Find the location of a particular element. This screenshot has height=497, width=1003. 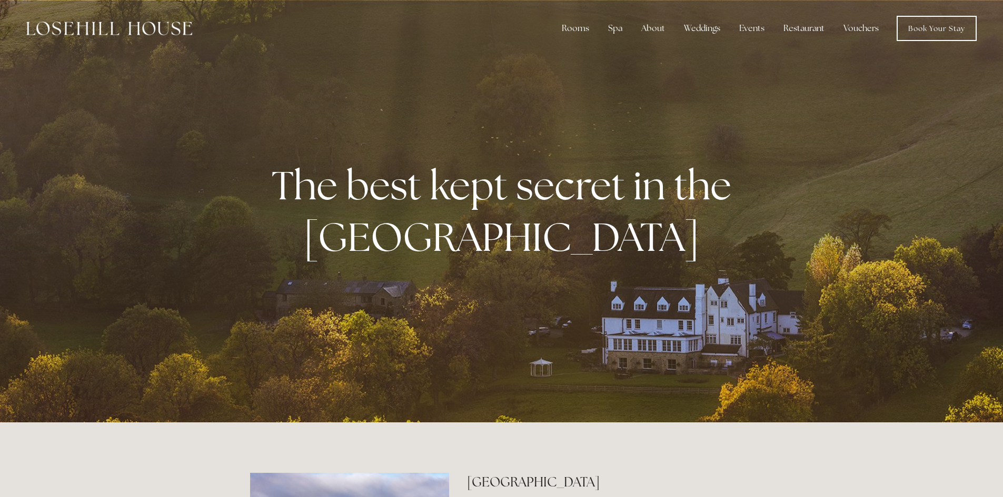

a: Vouchers is located at coordinates (861, 28).